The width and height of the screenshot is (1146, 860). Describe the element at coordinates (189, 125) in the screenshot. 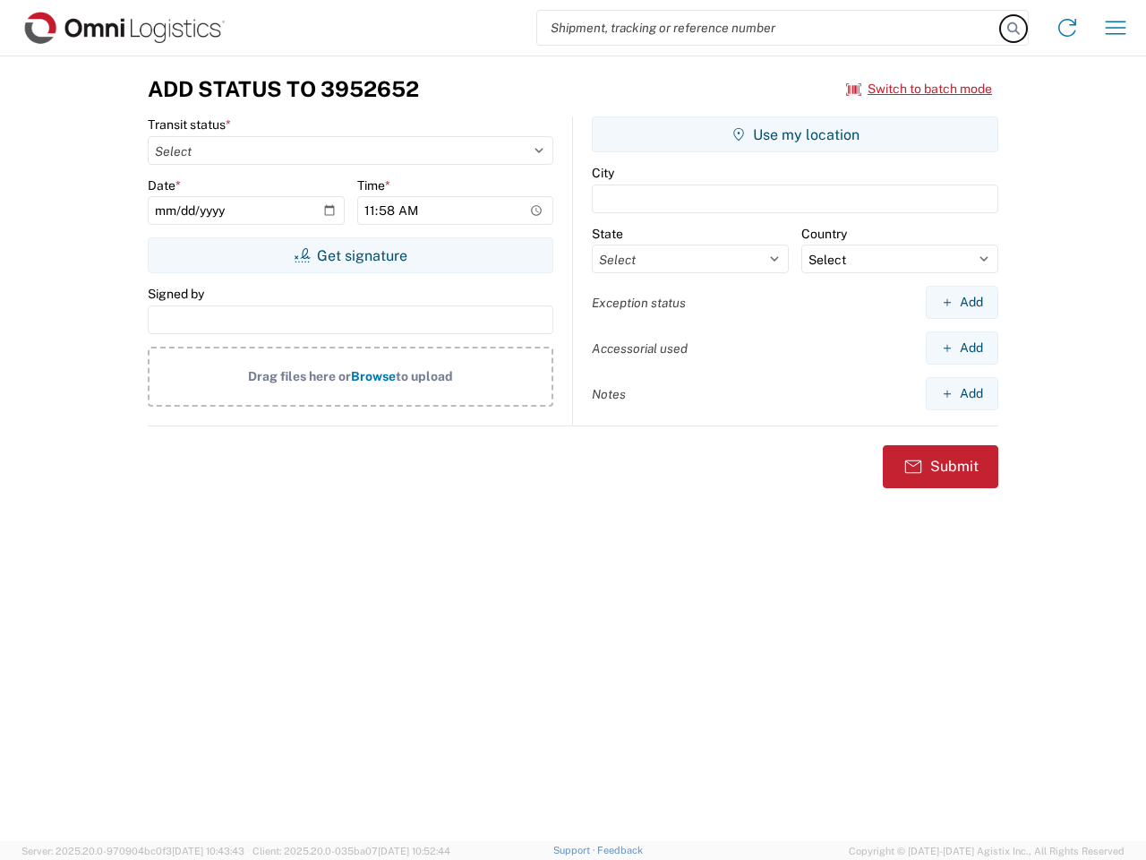

I see `label: Transit status` at that location.